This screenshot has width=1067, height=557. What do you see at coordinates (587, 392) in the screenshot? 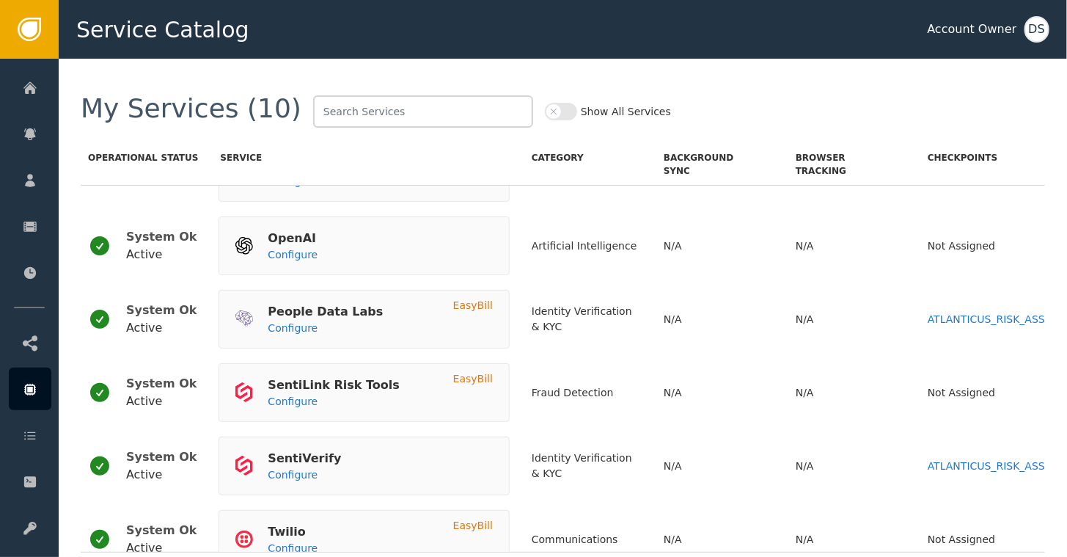
I see `div: Fraud Detection` at bounding box center [587, 392].